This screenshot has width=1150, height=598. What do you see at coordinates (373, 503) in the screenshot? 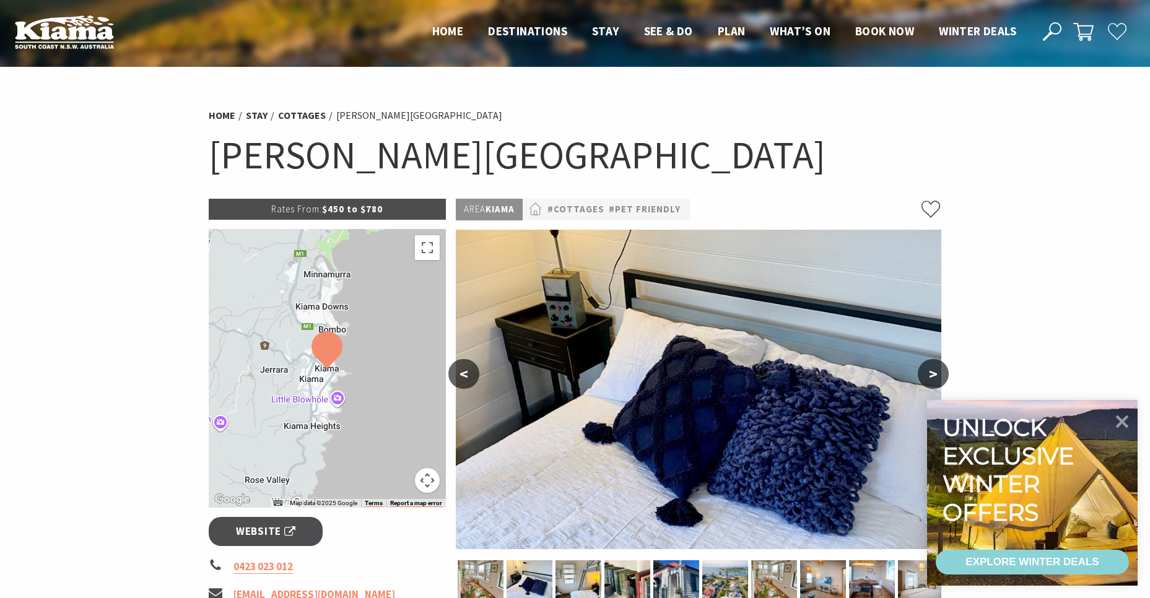
I see `a: Terms (opens in new tab)` at bounding box center [373, 503].